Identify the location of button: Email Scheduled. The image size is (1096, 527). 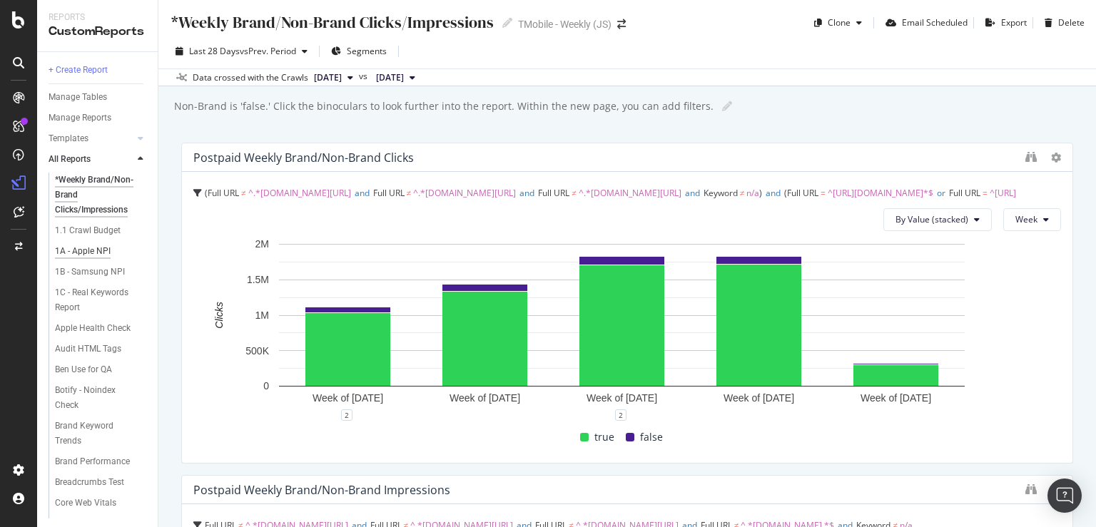
(923, 23).